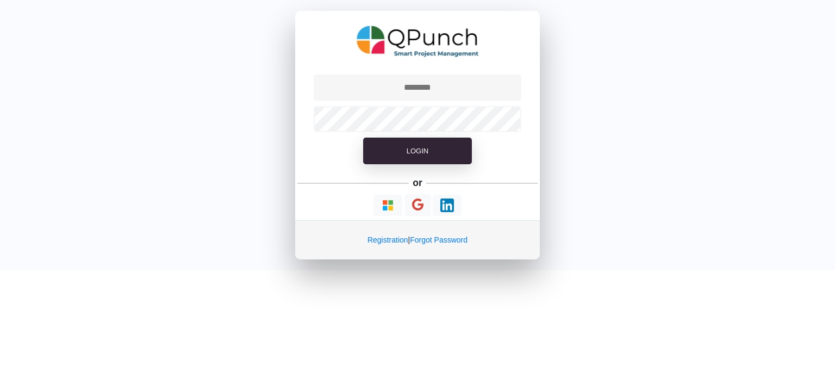 The image size is (835, 378). I want to click on button: Login, so click(418, 151).